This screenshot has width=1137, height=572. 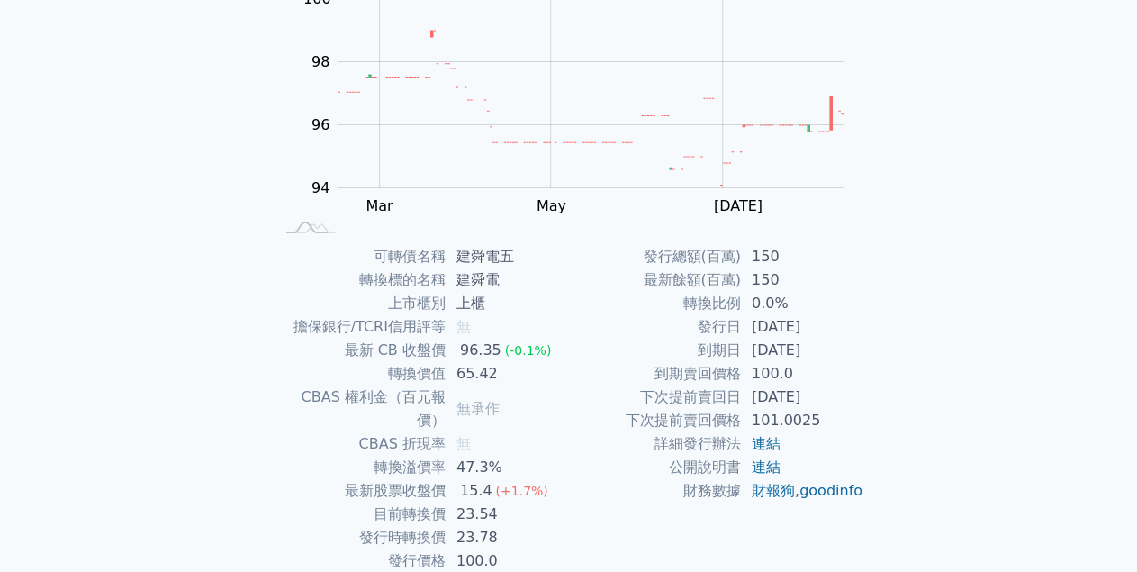 I want to click on td: 47.3%, so click(x=507, y=467).